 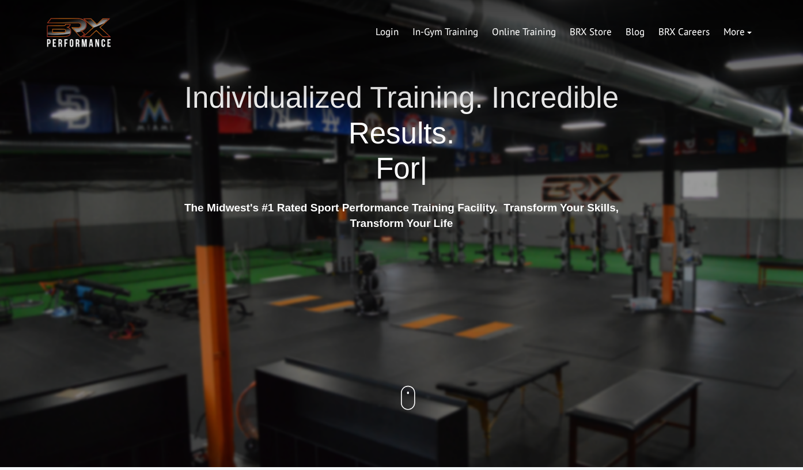 I want to click on a: More, so click(x=738, y=32).